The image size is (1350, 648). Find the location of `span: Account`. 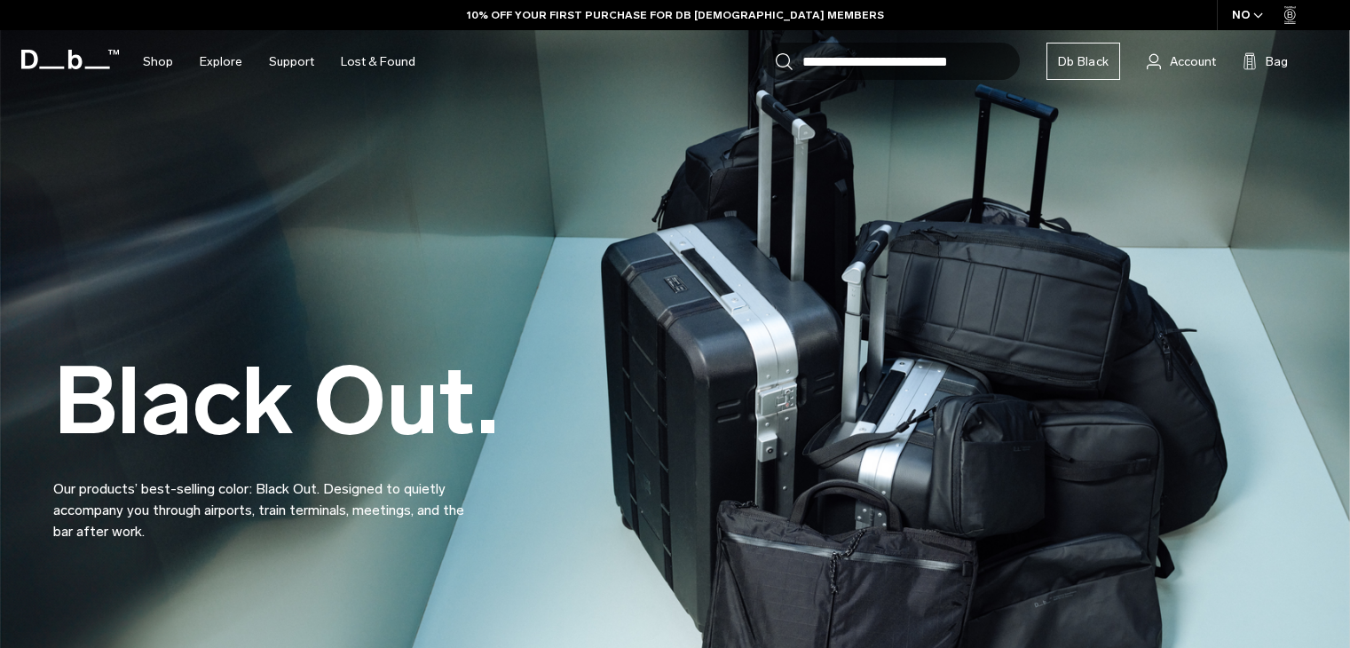

span: Account is located at coordinates (1193, 61).